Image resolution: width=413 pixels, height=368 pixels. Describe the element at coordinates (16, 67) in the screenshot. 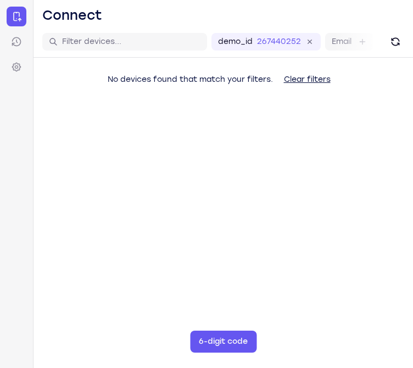

I see `a: Settings` at that location.